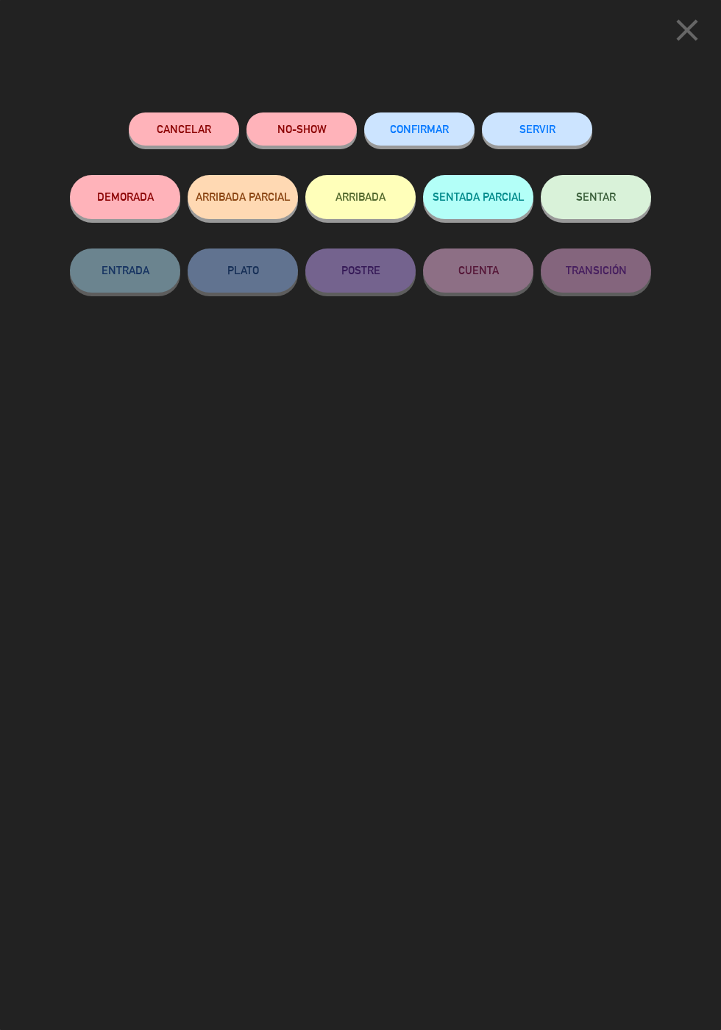  I want to click on button: SERVIR, so click(537, 129).